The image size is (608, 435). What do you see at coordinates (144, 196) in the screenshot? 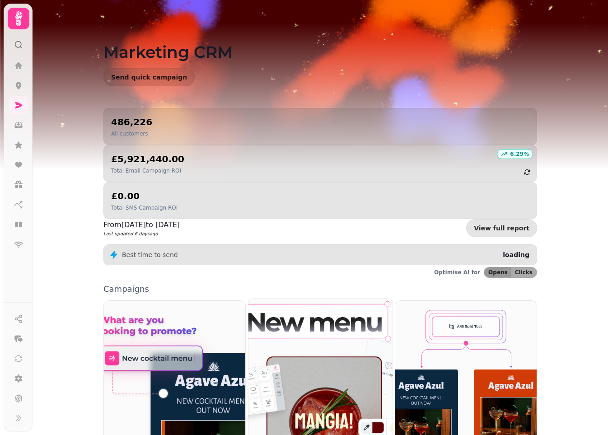
I see `h2: £0.00` at bounding box center [144, 196].